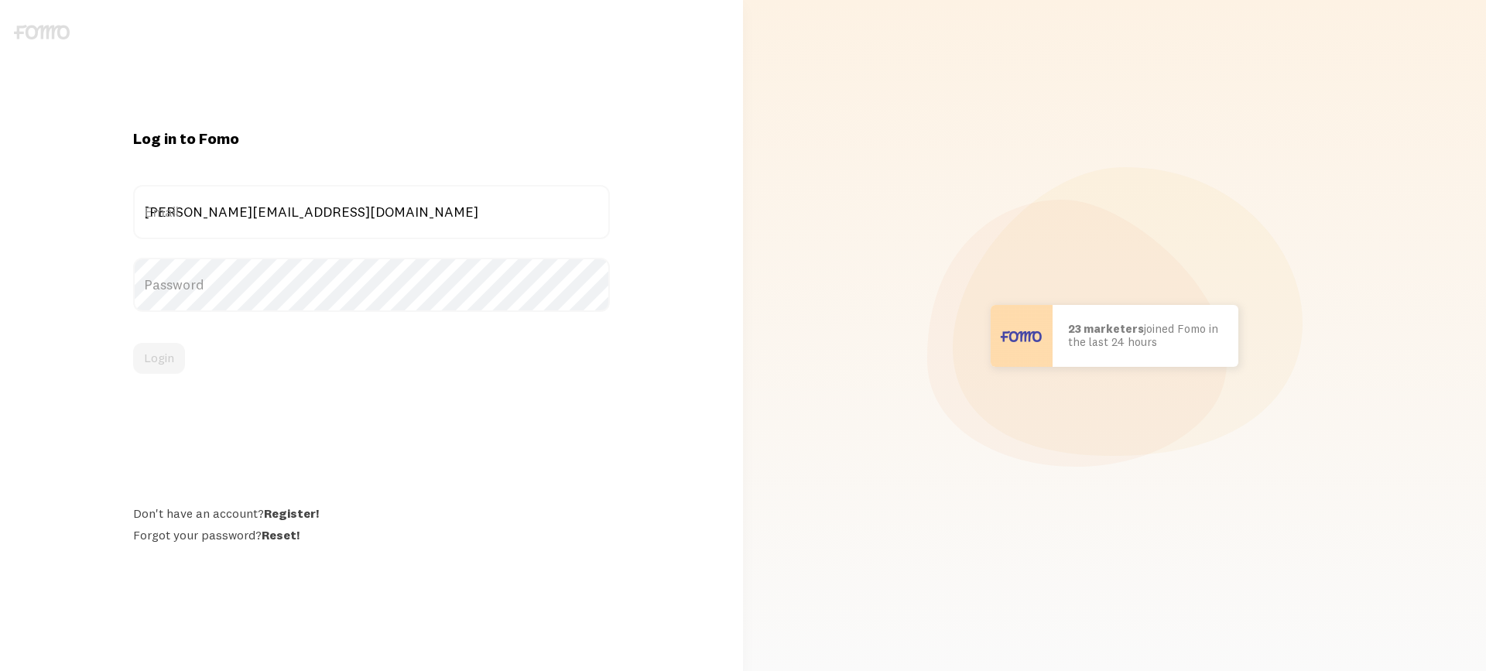  Describe the element at coordinates (1022, 336) in the screenshot. I see `img: User avatar` at that location.